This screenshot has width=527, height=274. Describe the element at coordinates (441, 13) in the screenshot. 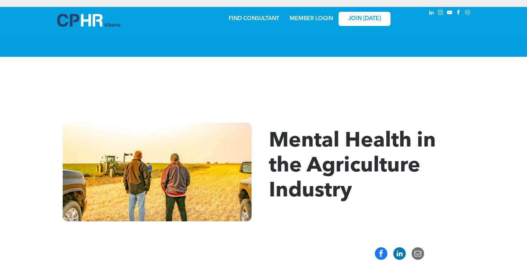

I see `a: instagram` at that location.